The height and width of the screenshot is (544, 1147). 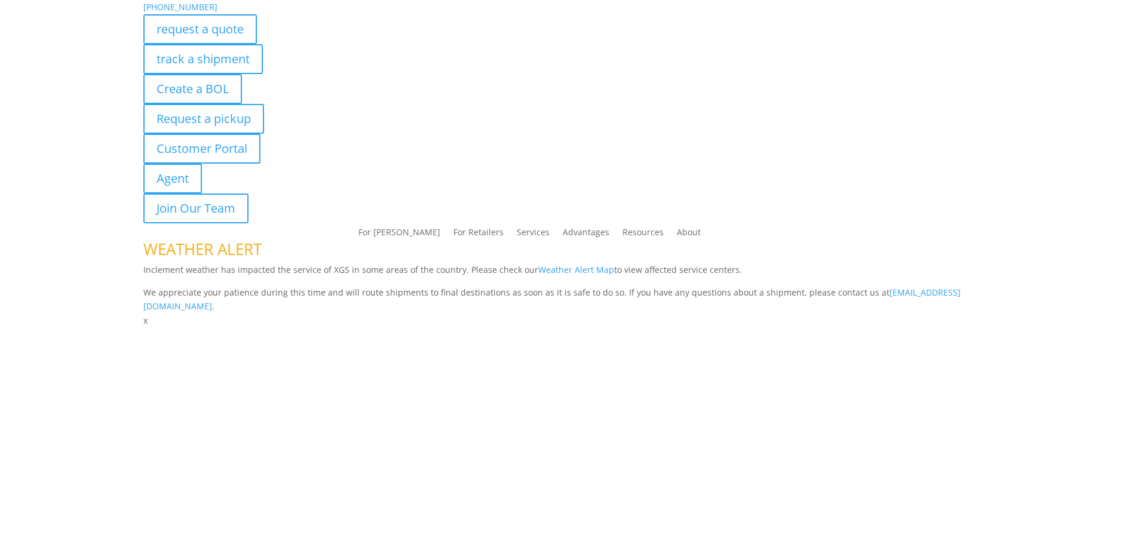 What do you see at coordinates (202, 149) in the screenshot?
I see `a: Customer Portal` at bounding box center [202, 149].